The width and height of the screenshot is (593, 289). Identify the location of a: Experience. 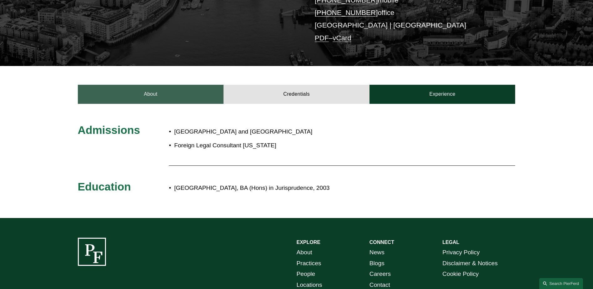
(442, 94).